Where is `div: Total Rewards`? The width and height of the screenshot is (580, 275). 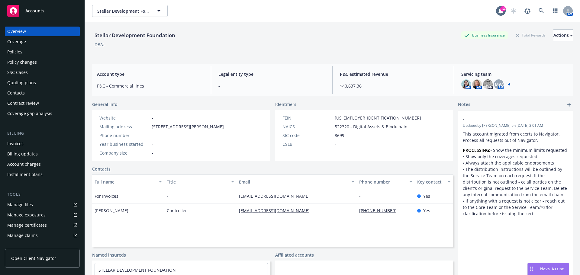 div: Total Rewards is located at coordinates (530, 35).